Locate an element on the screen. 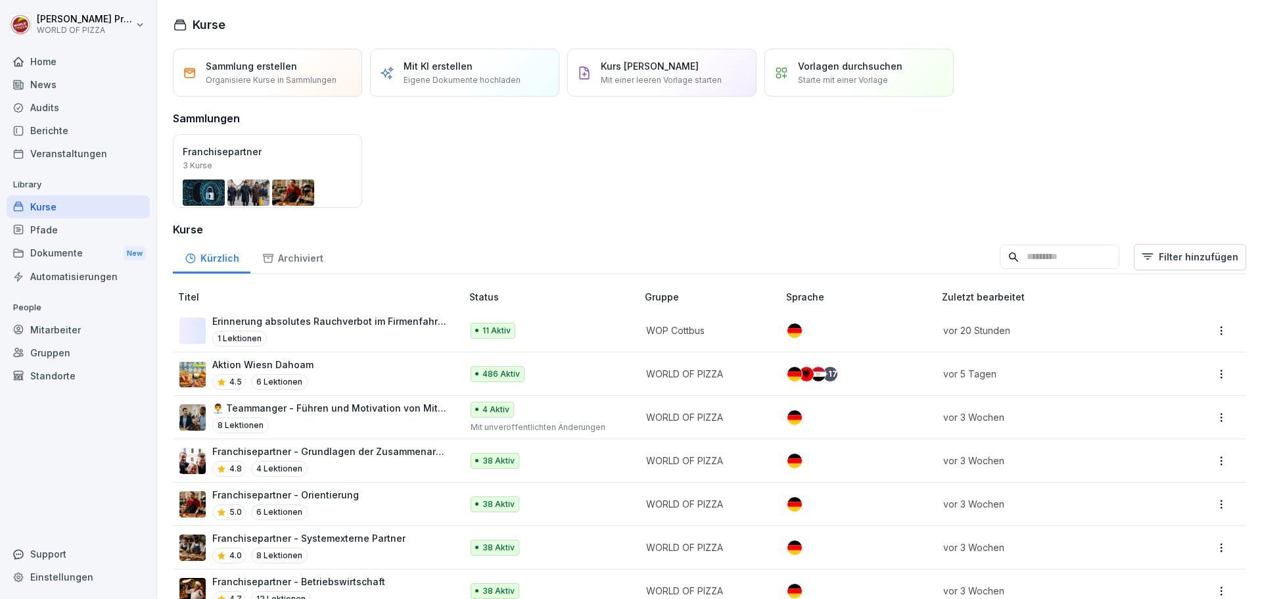 This screenshot has height=599, width=1262. p: Eigene Dokumente hochladen is located at coordinates (462, 80).